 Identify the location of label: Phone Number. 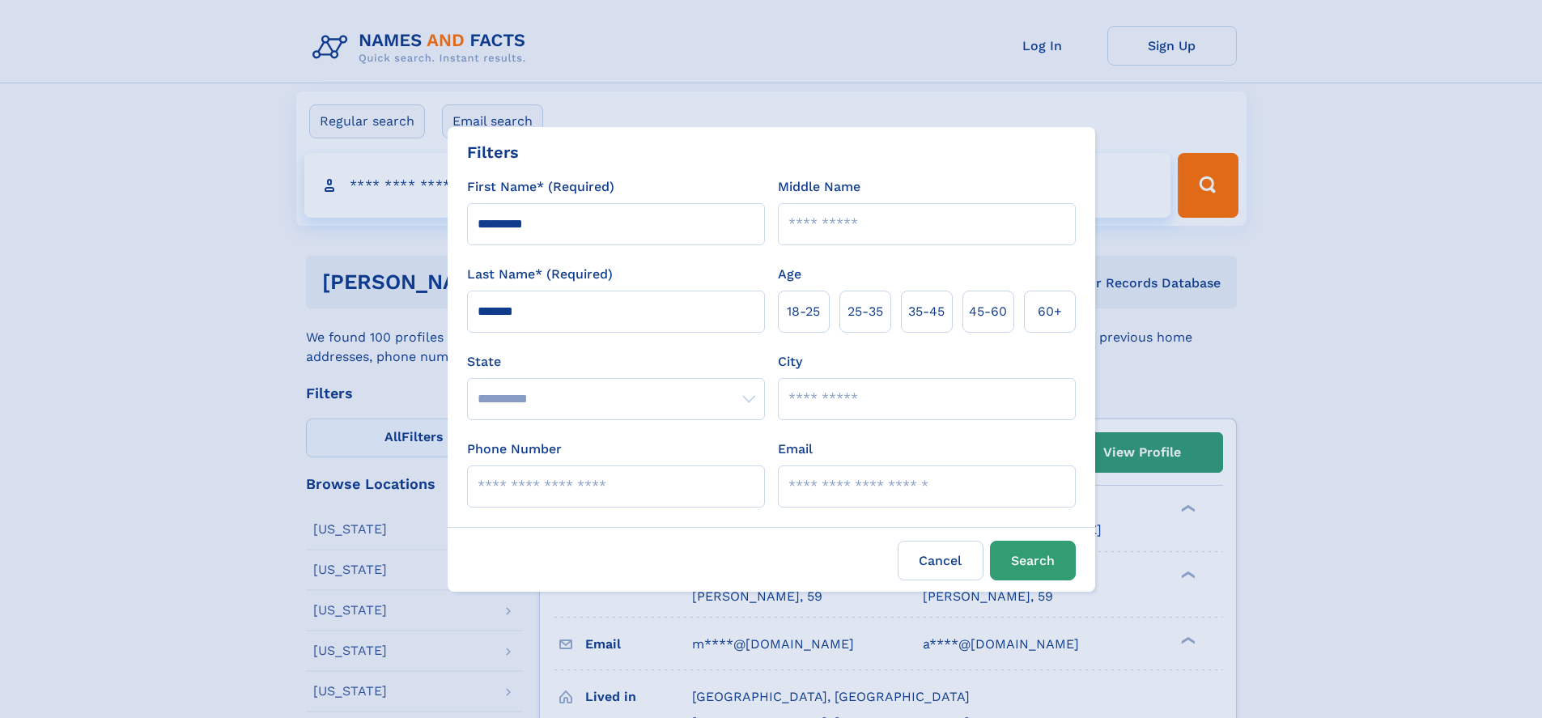
(514, 449).